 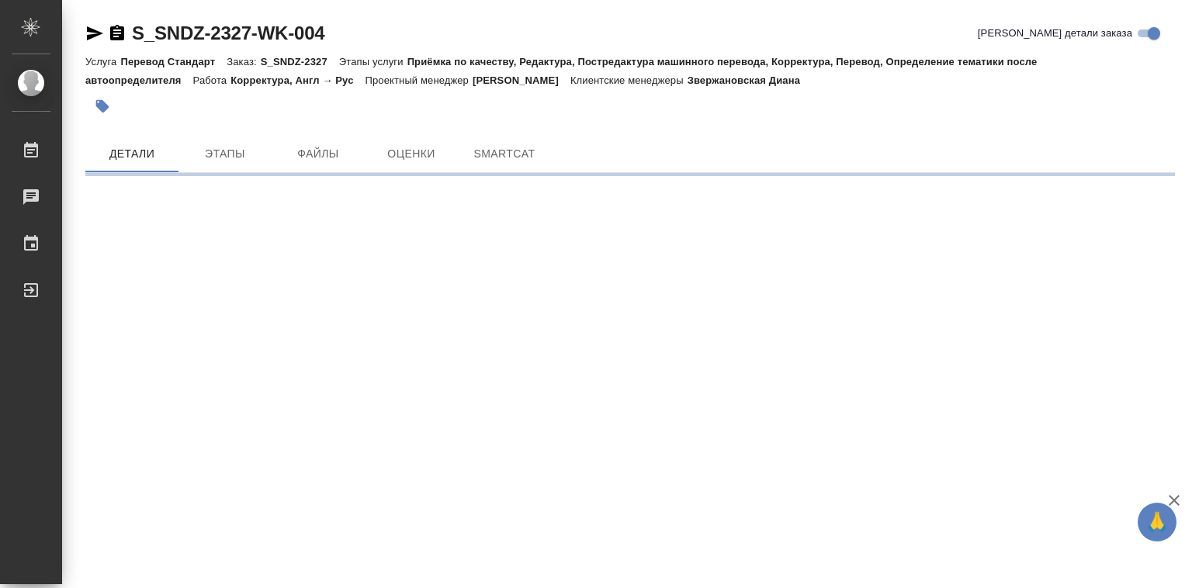 I want to click on button: Добавить тэг, so click(x=102, y=106).